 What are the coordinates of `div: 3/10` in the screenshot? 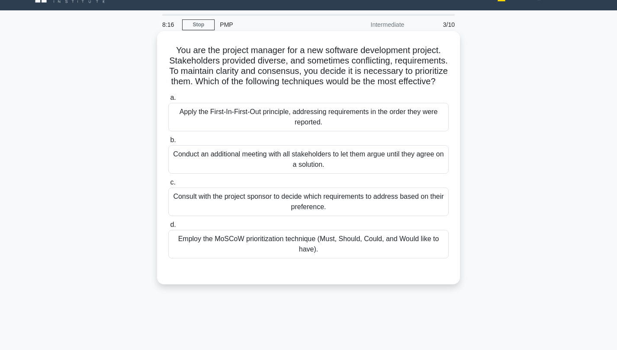 It's located at (434, 25).